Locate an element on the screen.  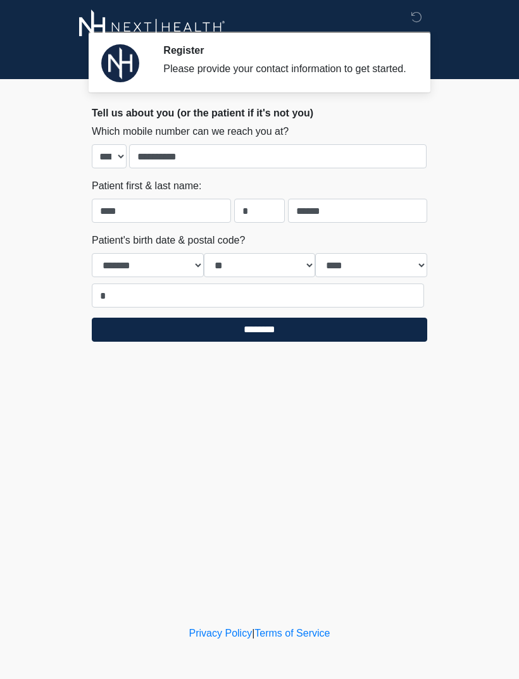
label: Which mobile number can we reach you at? is located at coordinates (190, 132).